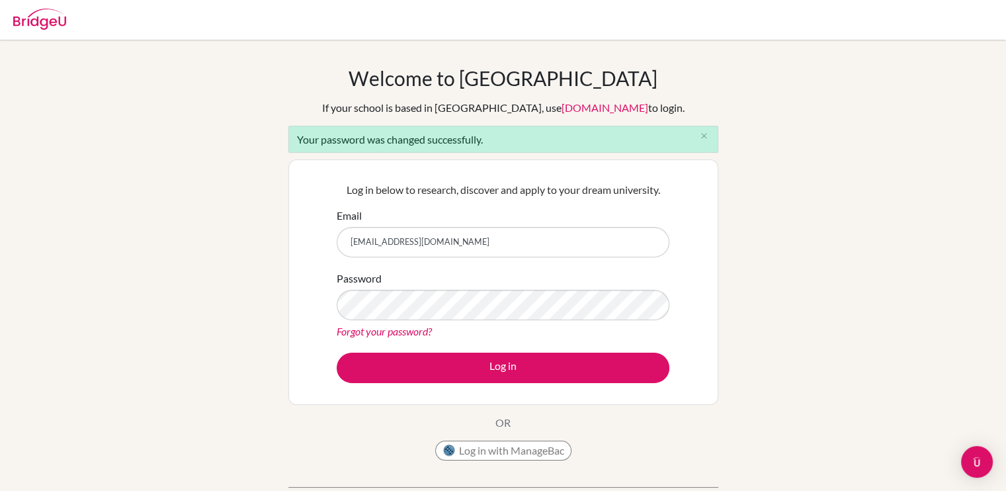  What do you see at coordinates (503, 450) in the screenshot?
I see `button: Log in with ManageBac` at bounding box center [503, 450].